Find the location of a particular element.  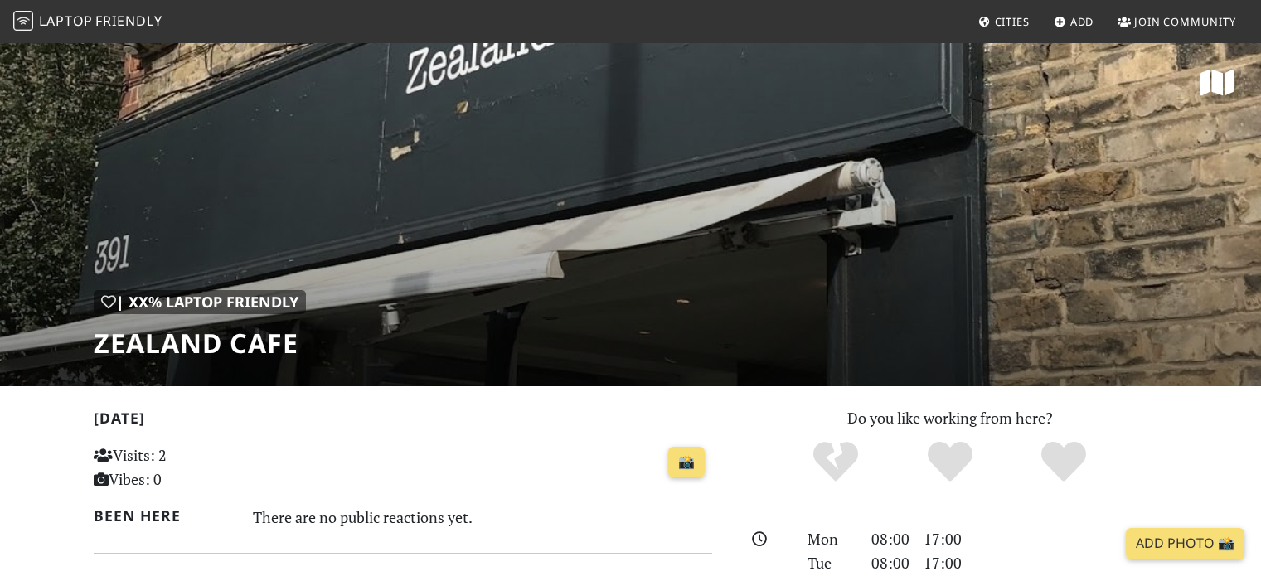

div: | XX% Laptop Friendly is located at coordinates (200, 302).